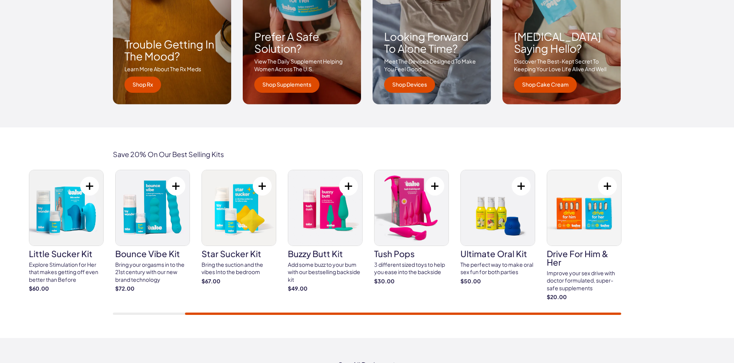 This screenshot has height=363, width=734. Describe the element at coordinates (66, 272) in the screenshot. I see `div: Explore Stimulation for Her that makes getting off even better than Before` at that location.